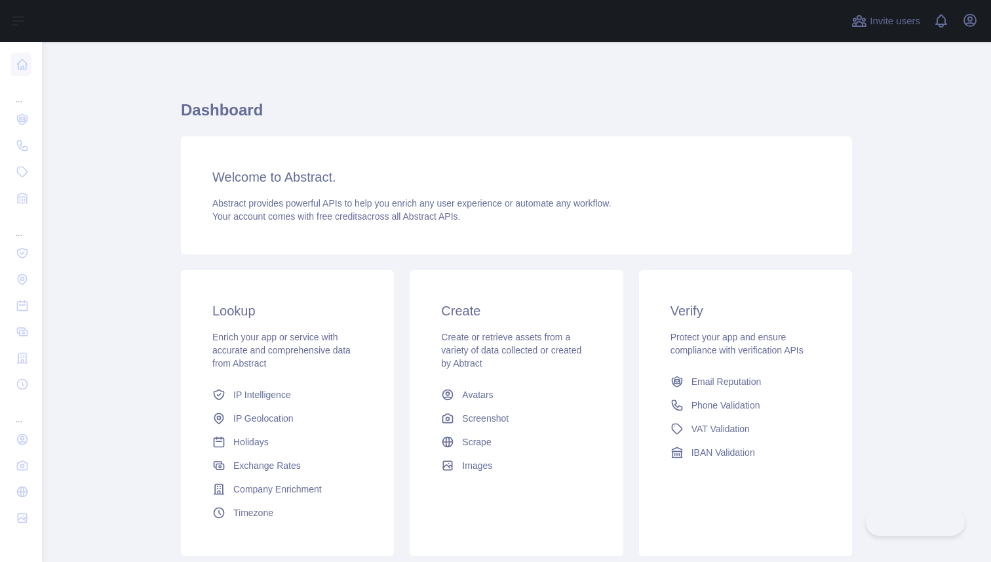 Image resolution: width=991 pixels, height=562 pixels. I want to click on span: Abstract provides powerful APIs to help you enrich any user experience or automate any workflow., so click(412, 203).